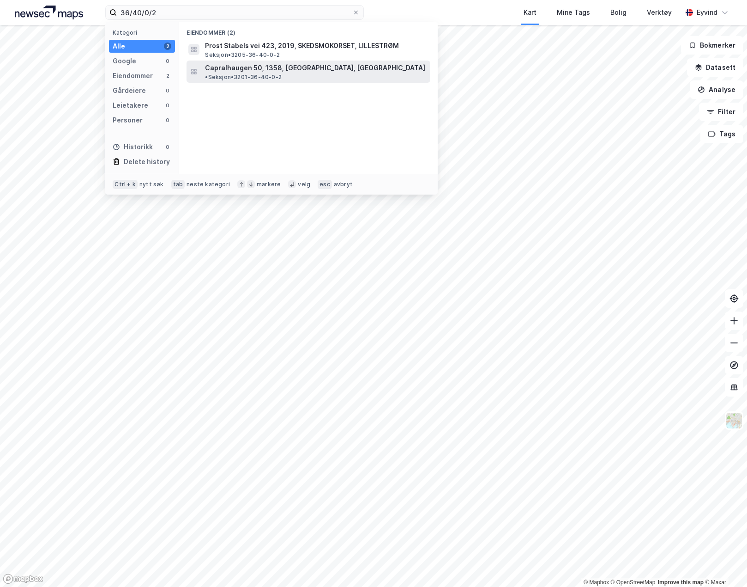  I want to click on div: Leietakere, so click(130, 105).